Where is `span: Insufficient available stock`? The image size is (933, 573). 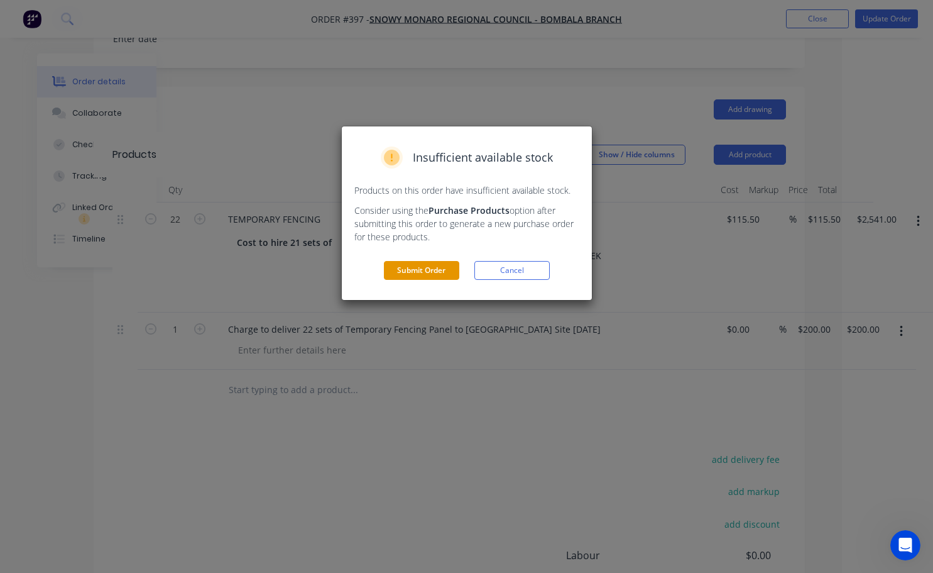
span: Insufficient available stock is located at coordinates (483, 157).